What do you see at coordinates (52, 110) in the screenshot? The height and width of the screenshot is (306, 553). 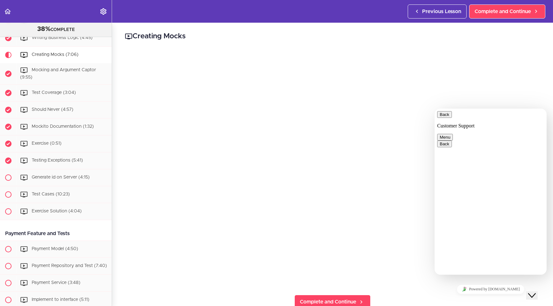 I see `span: Should Never (4:57)` at bounding box center [52, 110].